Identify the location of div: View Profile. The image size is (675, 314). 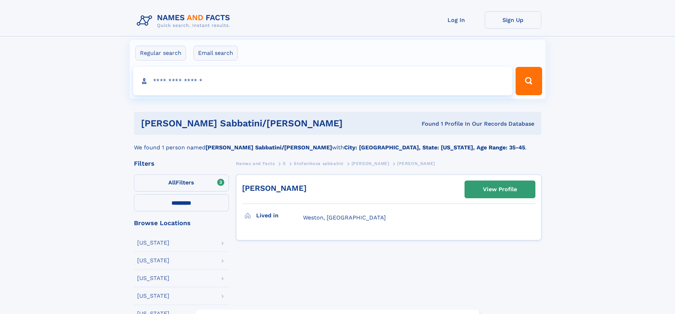
(500, 189).